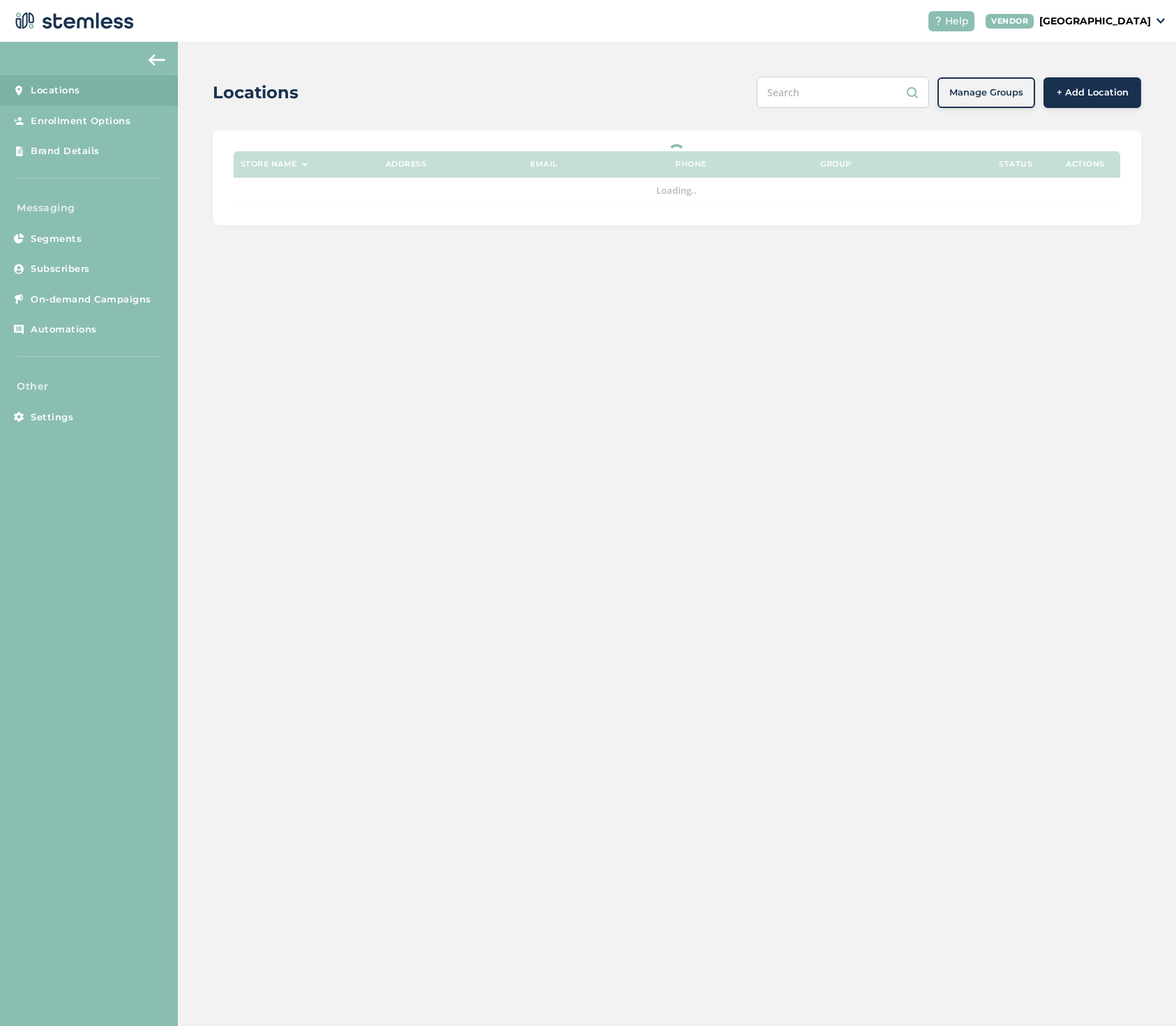  What do you see at coordinates (986, 93) in the screenshot?
I see `span: Manage Groups` at bounding box center [986, 93].